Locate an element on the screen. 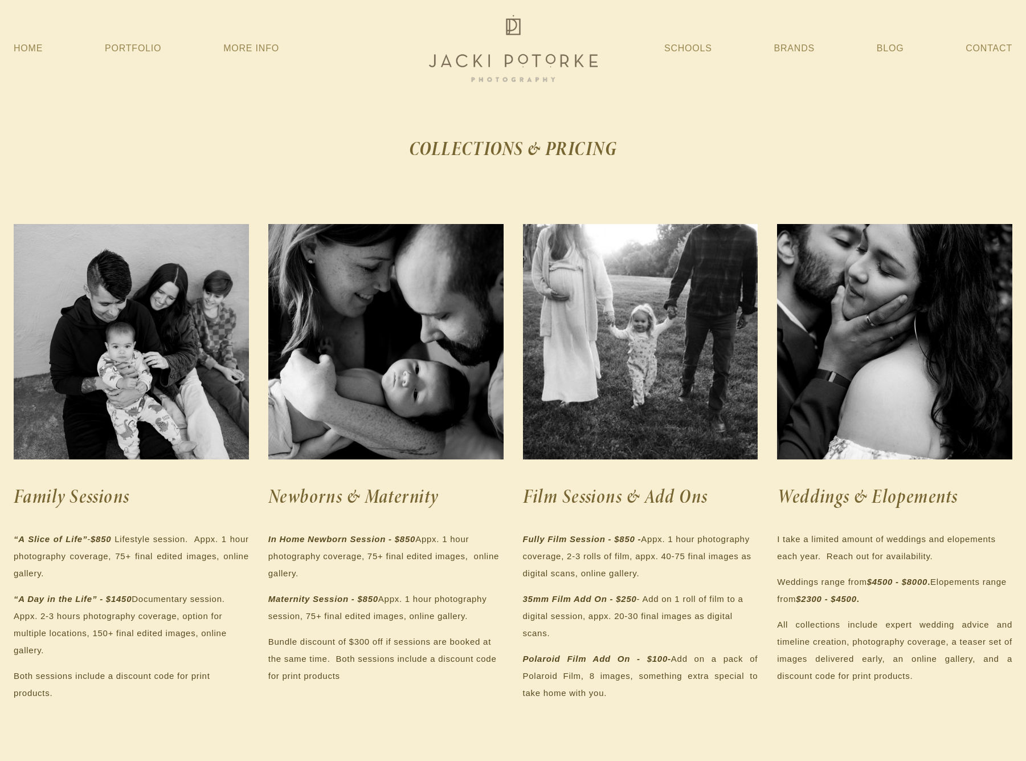  em: Maternity Session - $850 is located at coordinates (323, 598).